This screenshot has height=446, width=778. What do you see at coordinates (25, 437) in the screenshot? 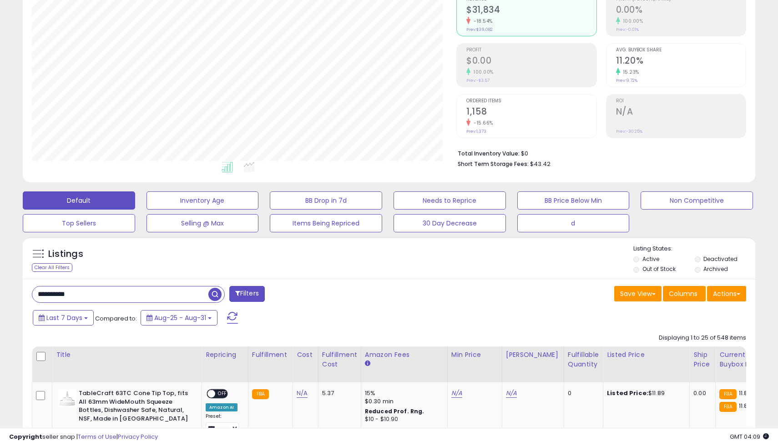
I see `strong: Copyright` at bounding box center [25, 437].